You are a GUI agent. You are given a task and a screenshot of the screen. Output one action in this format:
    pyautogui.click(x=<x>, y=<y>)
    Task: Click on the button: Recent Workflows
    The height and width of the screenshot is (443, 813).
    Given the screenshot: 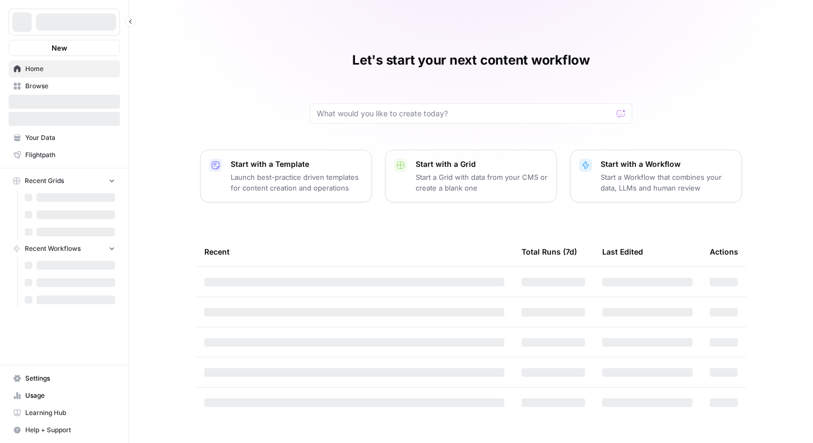 What is the action you would take?
    pyautogui.click(x=64, y=248)
    